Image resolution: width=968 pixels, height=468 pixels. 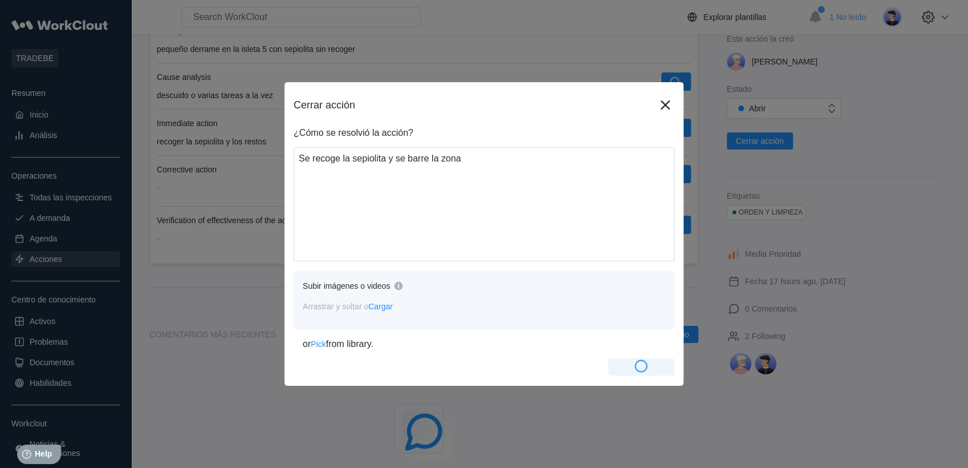 What do you see at coordinates (484, 133) in the screenshot?
I see `div: ¿Cómo se resolvió la acción?` at bounding box center [484, 133].